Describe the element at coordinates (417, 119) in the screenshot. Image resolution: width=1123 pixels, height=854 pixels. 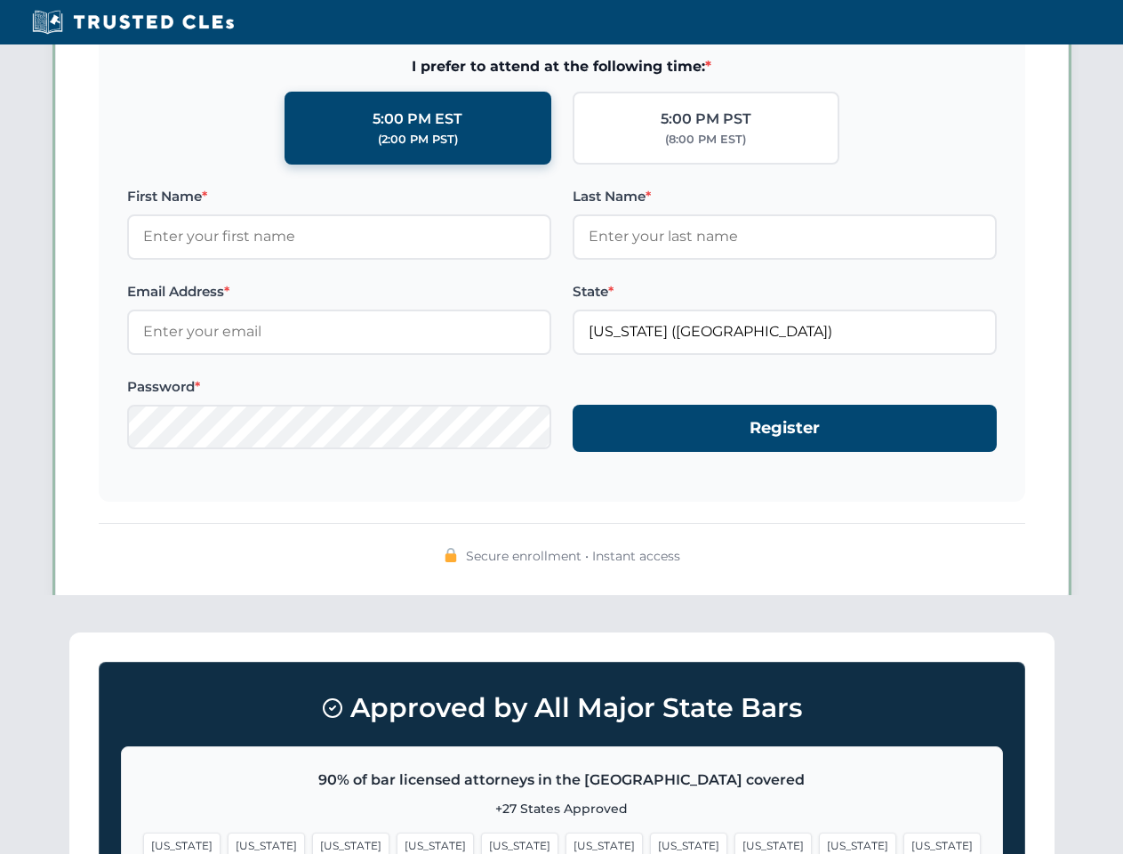
I see `div: 5:00 PM EST` at that location.